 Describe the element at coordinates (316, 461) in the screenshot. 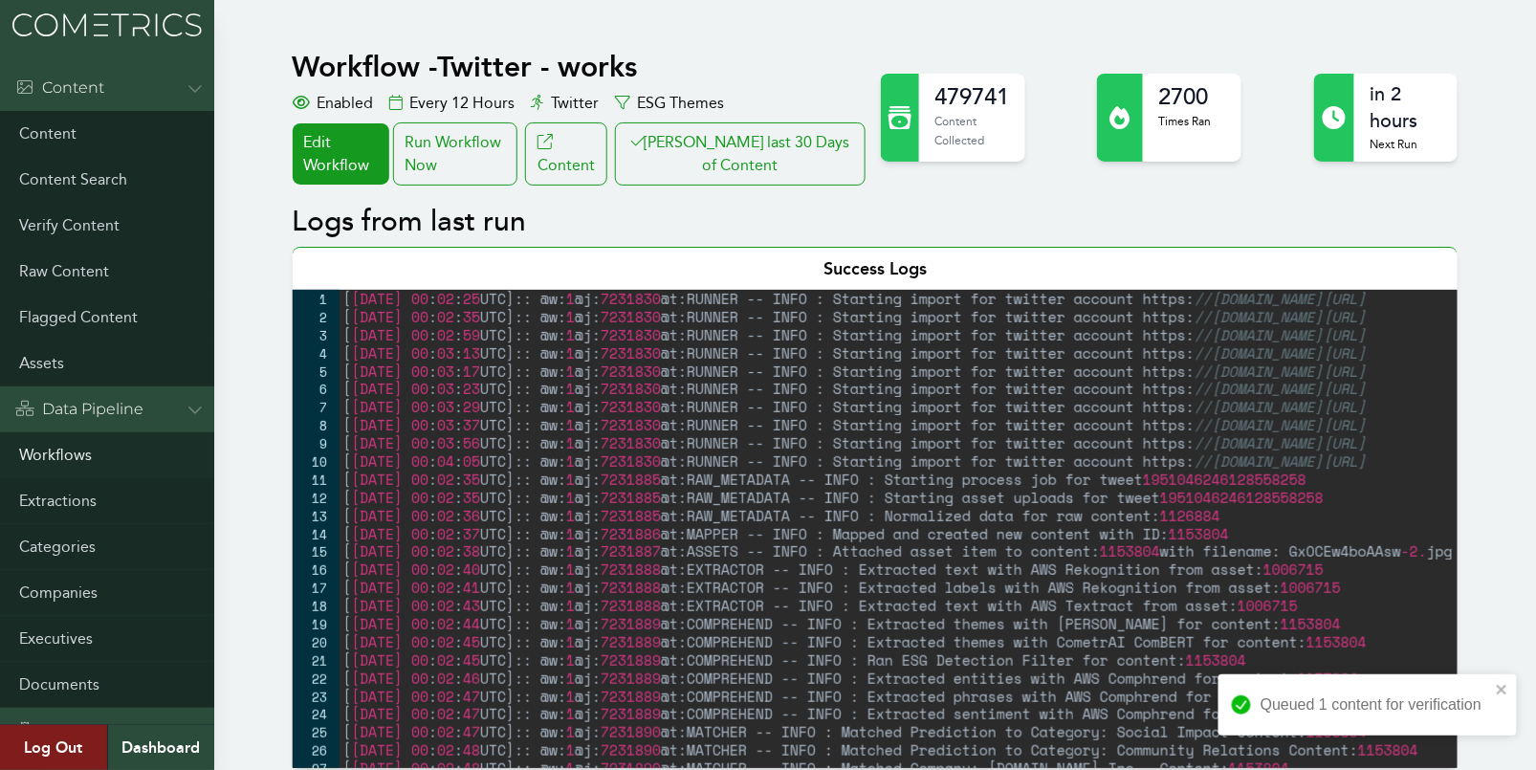

I see `div: 10` at that location.